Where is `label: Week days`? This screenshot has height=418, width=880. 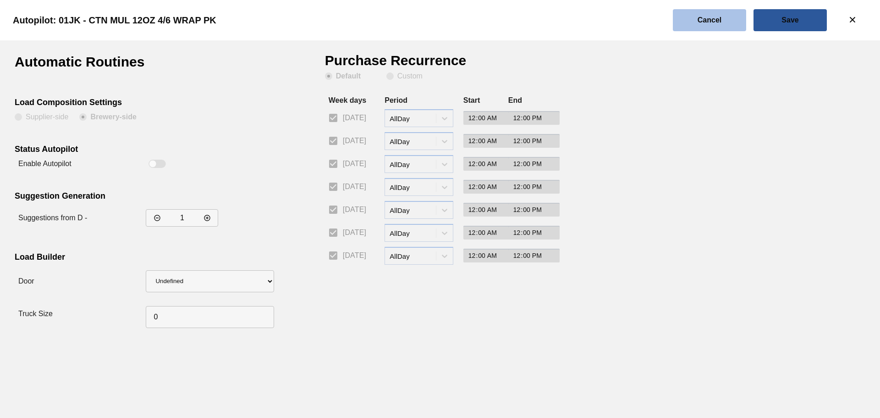 label: Week days is located at coordinates (347, 100).